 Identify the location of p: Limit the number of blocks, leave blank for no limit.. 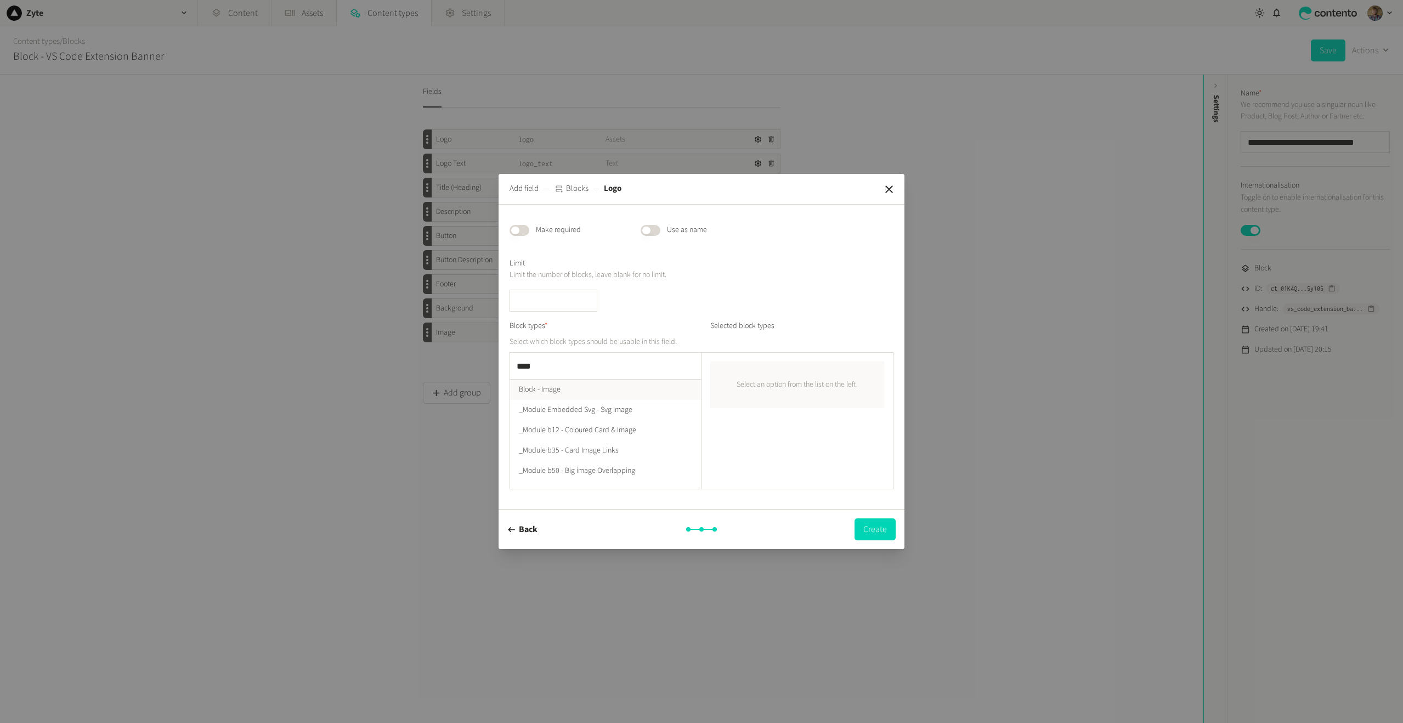
(702, 275).